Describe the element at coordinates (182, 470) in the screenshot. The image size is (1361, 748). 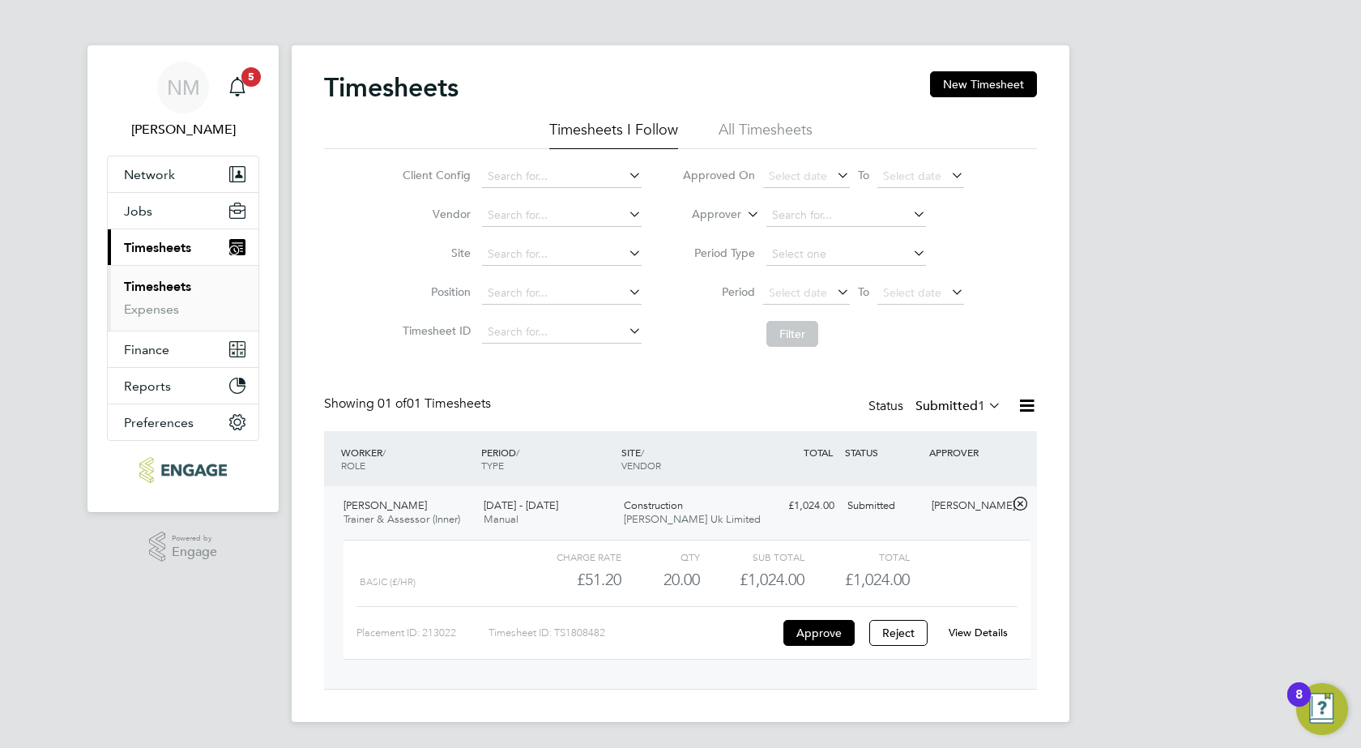
I see `img: ncclondon-logo-retina.png` at that location.